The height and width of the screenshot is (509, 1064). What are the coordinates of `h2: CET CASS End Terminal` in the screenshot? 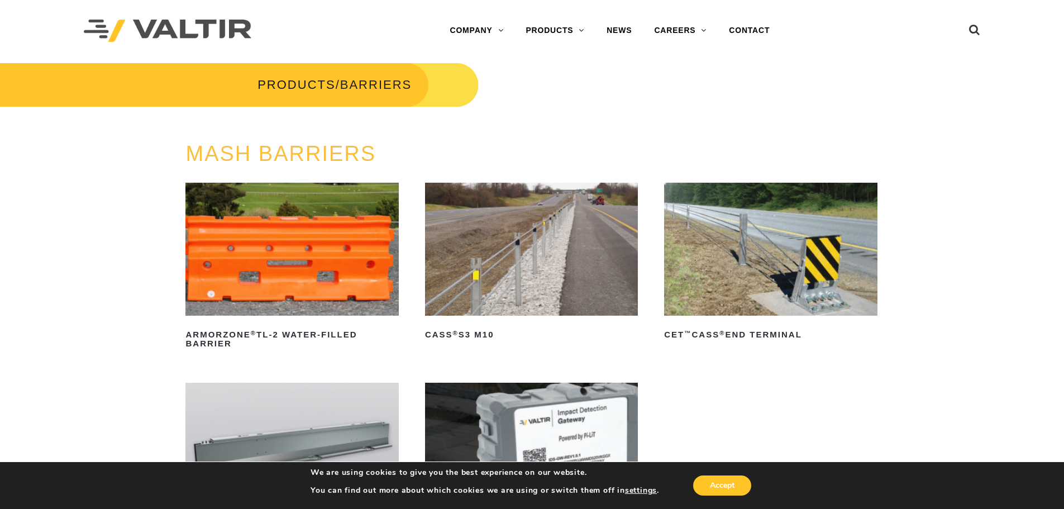 It's located at (770, 334).